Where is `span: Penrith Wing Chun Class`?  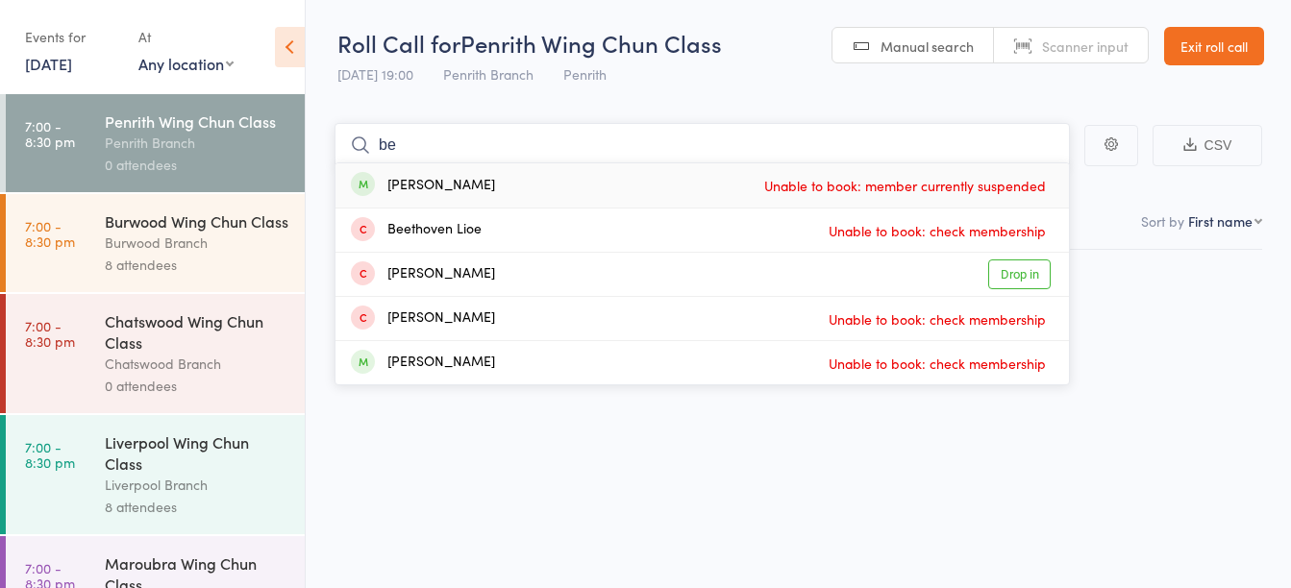 span: Penrith Wing Chun Class is located at coordinates (591, 42).